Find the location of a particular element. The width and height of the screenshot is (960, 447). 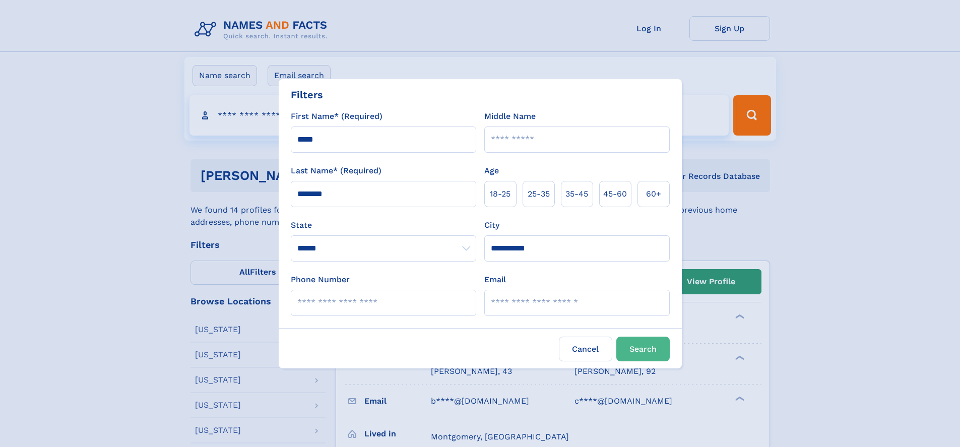

label: Email is located at coordinates (495, 280).